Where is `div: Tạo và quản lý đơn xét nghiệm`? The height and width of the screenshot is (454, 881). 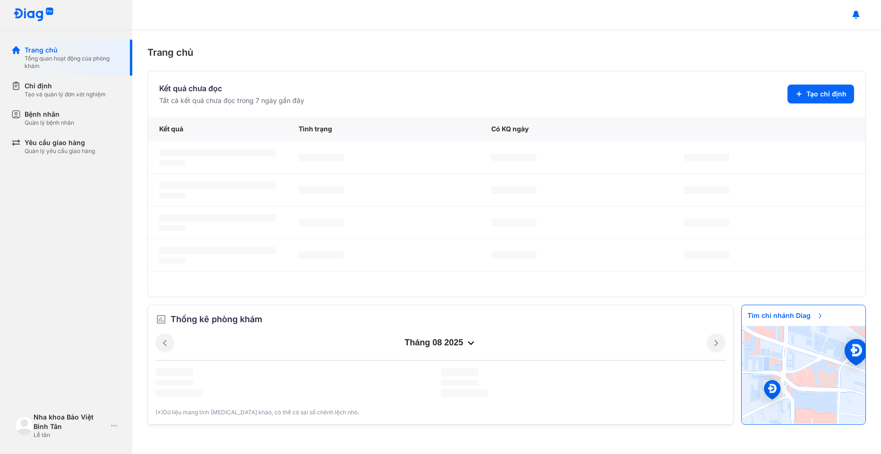
div: Tạo và quản lý đơn xét nghiệm is located at coordinates (65, 95).